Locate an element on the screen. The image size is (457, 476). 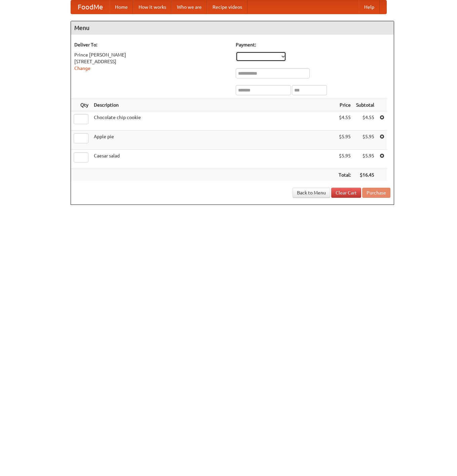
a: Help is located at coordinates (369, 7).